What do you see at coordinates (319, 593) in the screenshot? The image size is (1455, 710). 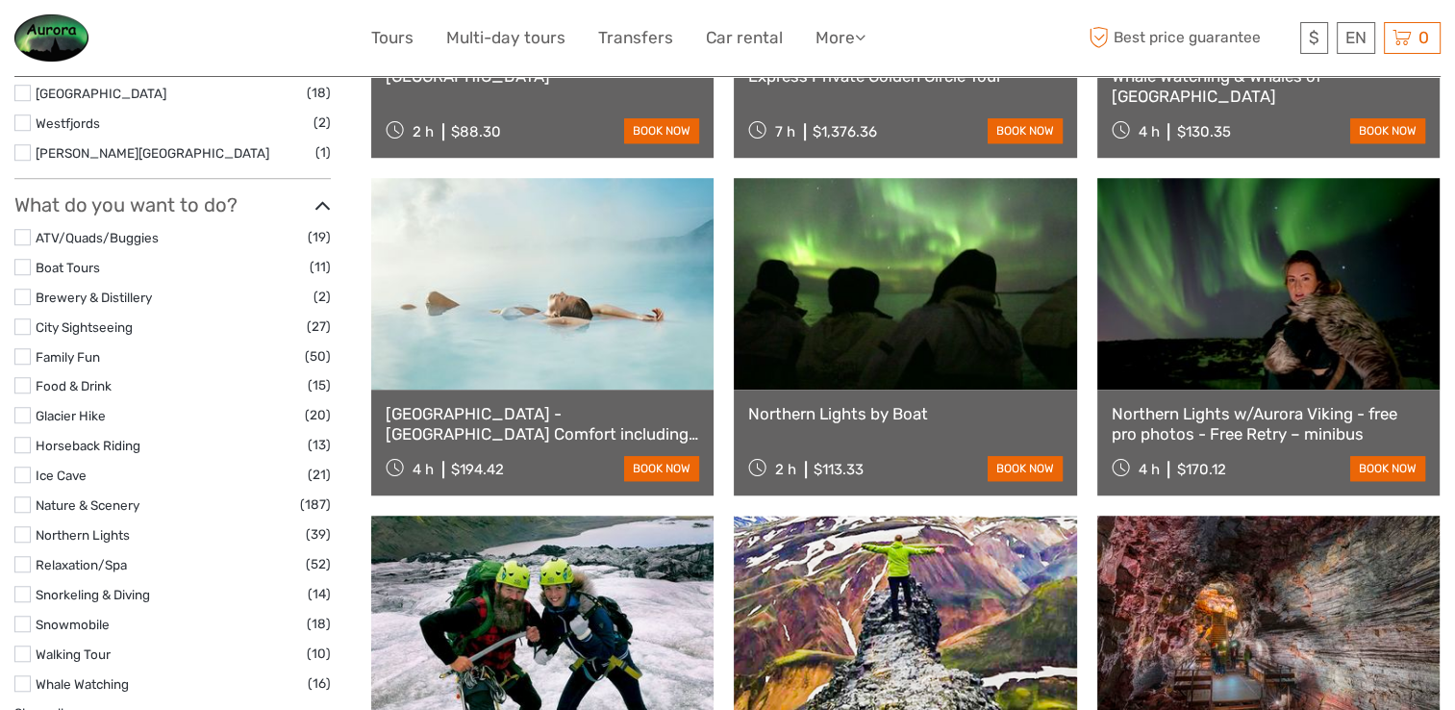 I see `span: (14)` at bounding box center [319, 593].